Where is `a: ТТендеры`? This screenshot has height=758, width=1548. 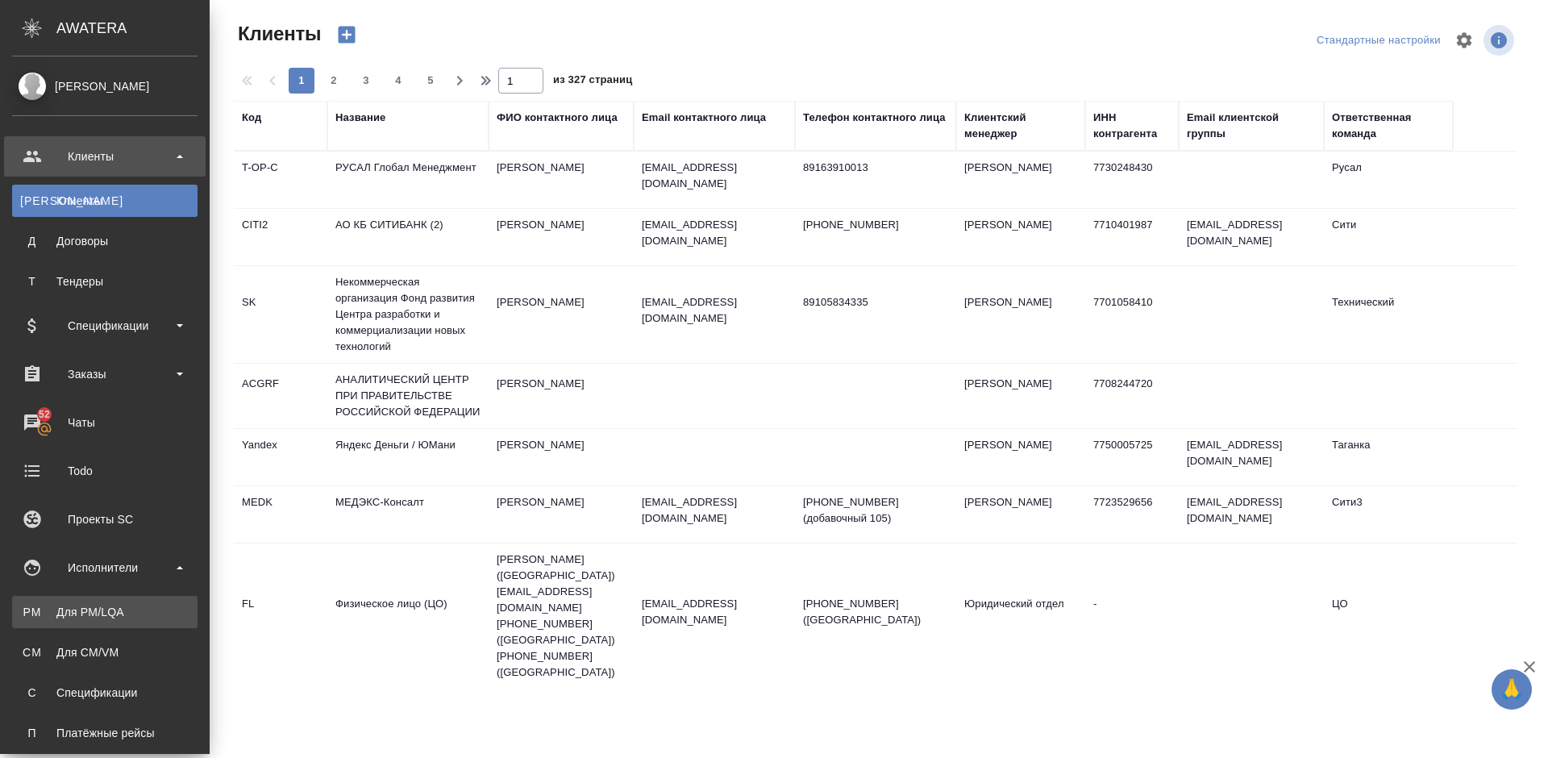
a: ТТендеры is located at coordinates (105, 281).